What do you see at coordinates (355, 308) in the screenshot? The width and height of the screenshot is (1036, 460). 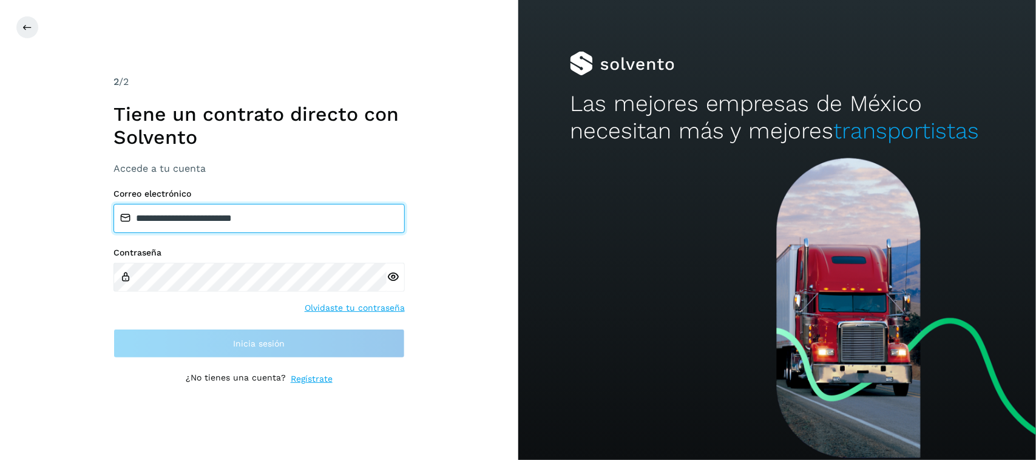 I see `a: Olvidaste tu contraseña` at bounding box center [355, 308].